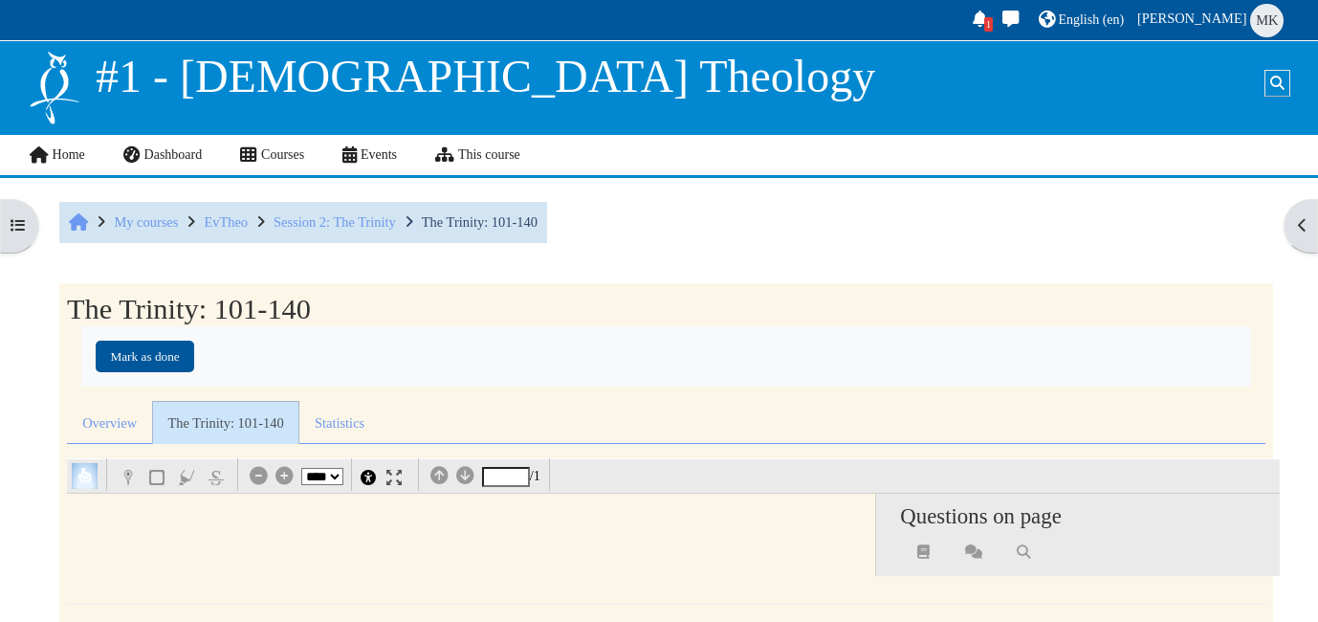 The height and width of the screenshot is (622, 1318). Describe the element at coordinates (186, 476) in the screenshot. I see `button: Highlight text and add a comment.` at that location.